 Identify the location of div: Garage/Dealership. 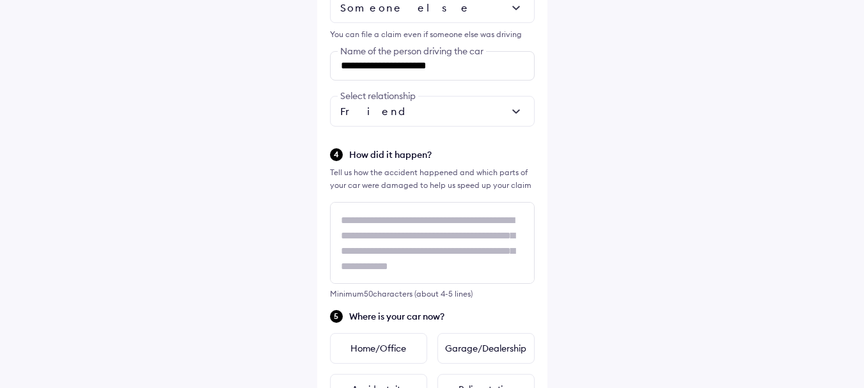
(486, 349).